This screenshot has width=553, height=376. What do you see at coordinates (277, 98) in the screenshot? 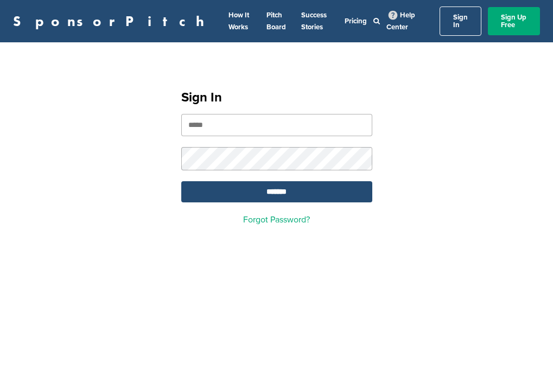
I see `h1: Sign In` at bounding box center [277, 98].